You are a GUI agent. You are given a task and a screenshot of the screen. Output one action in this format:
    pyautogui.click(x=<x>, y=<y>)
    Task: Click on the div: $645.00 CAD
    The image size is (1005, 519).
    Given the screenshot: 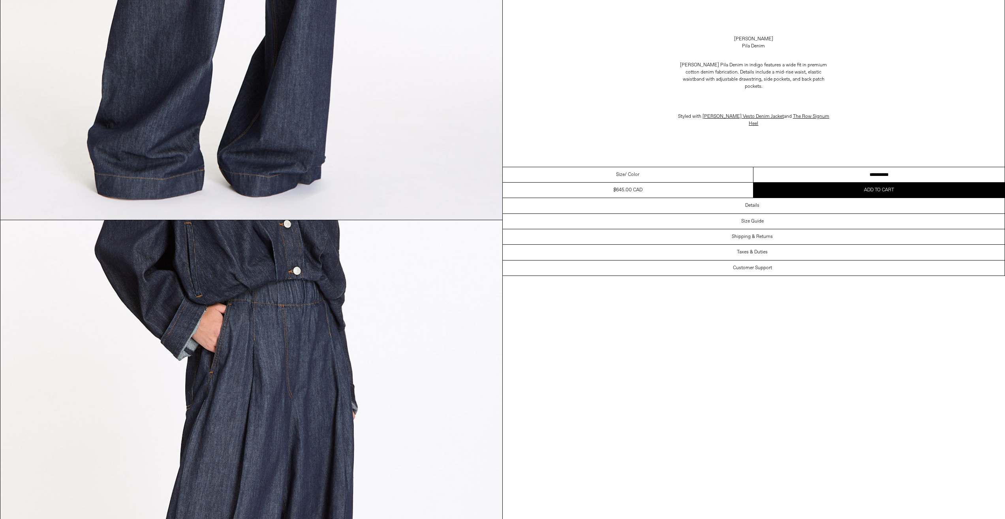 What is the action you would take?
    pyautogui.click(x=628, y=190)
    